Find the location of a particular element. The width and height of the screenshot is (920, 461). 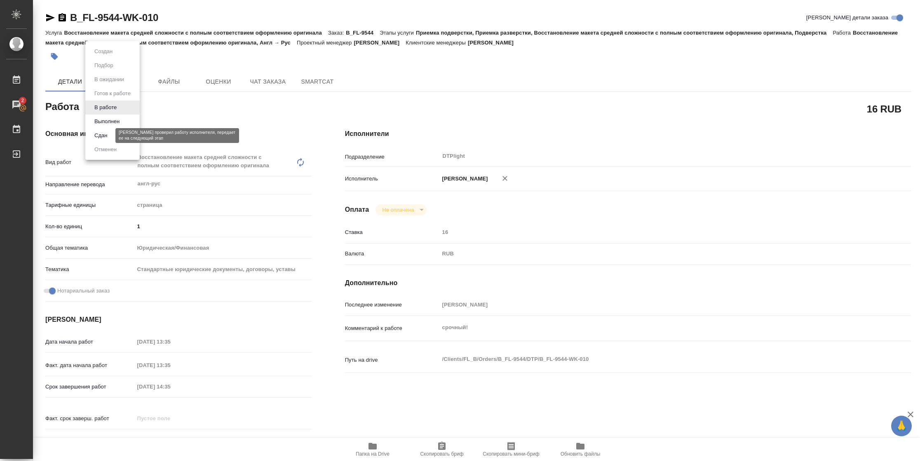

button: Подбор is located at coordinates (104, 66).